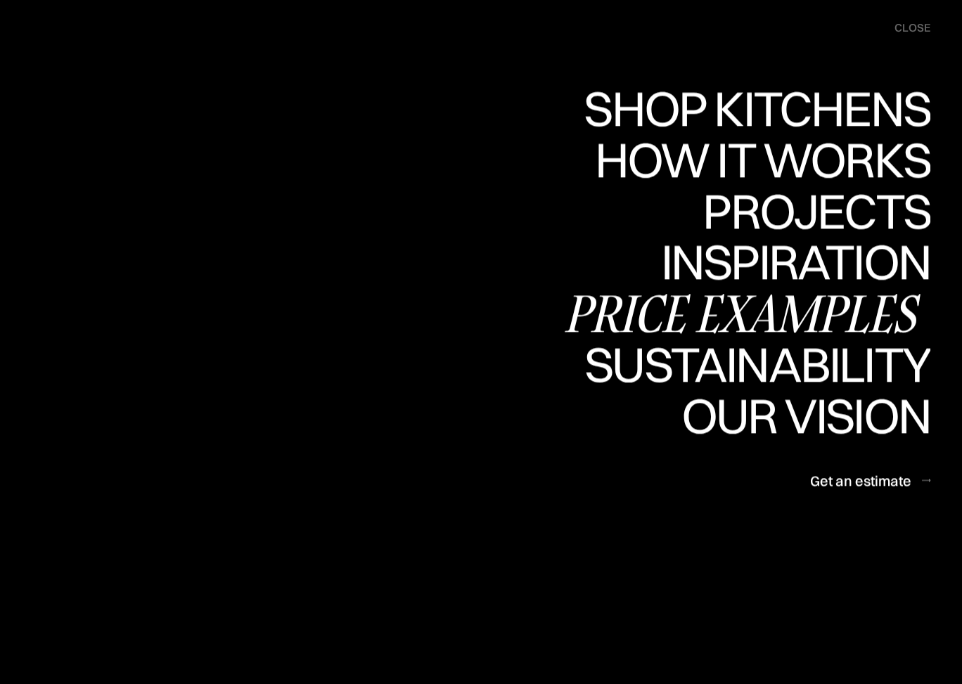 This screenshot has width=962, height=684. I want to click on a: Shop KitchensShop Kitchens, so click(753, 109).